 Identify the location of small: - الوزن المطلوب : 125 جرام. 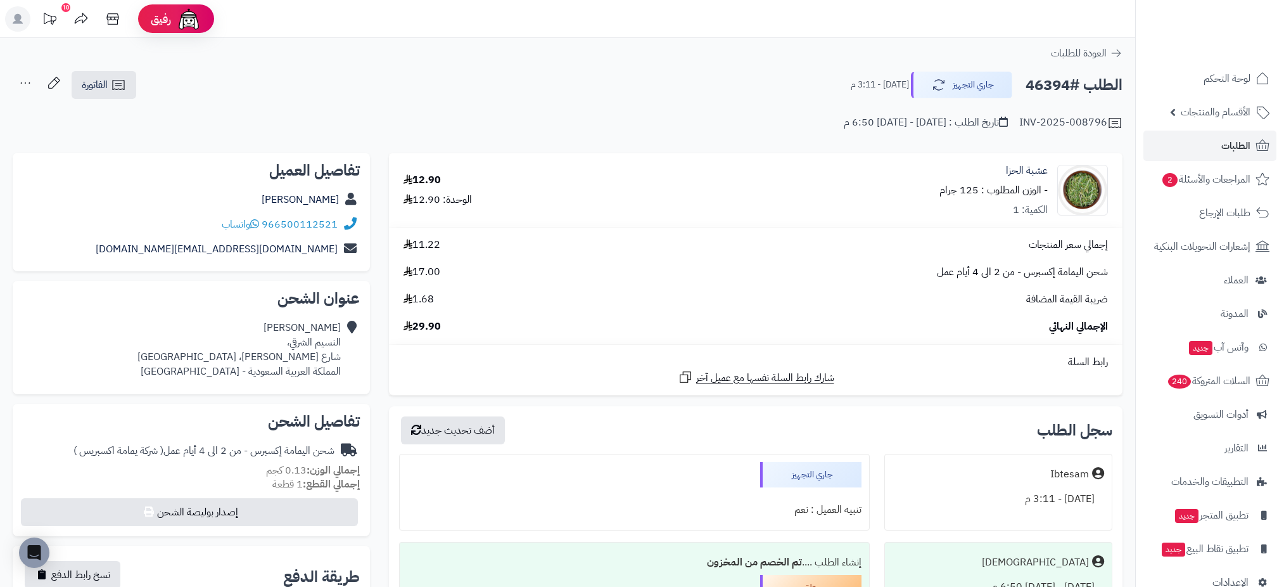
(993, 190).